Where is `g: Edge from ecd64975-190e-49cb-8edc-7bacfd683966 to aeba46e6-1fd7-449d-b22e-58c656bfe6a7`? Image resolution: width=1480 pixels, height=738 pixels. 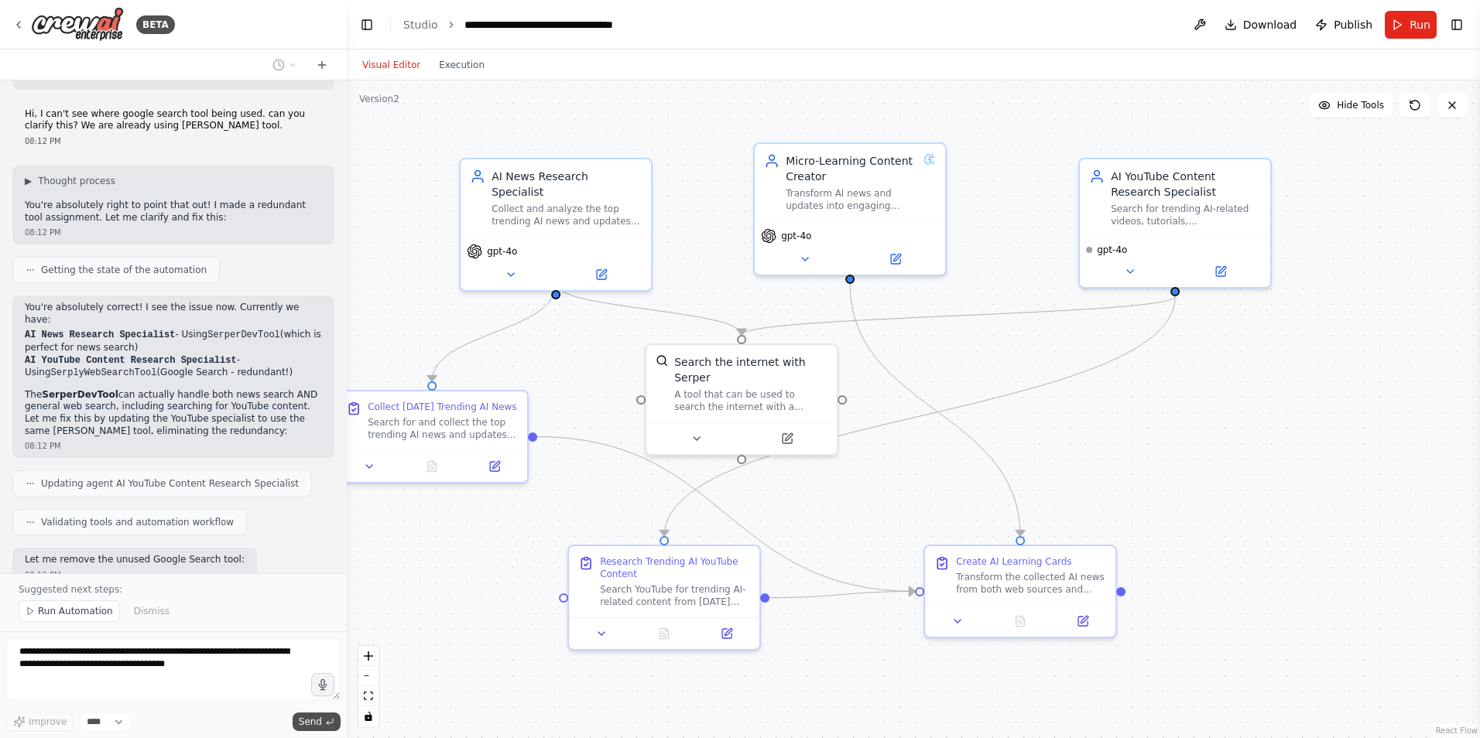 g: Edge from ecd64975-190e-49cb-8edc-7bacfd683966 to aeba46e6-1fd7-449d-b22e-58c656bfe6a7 is located at coordinates (935, 410).